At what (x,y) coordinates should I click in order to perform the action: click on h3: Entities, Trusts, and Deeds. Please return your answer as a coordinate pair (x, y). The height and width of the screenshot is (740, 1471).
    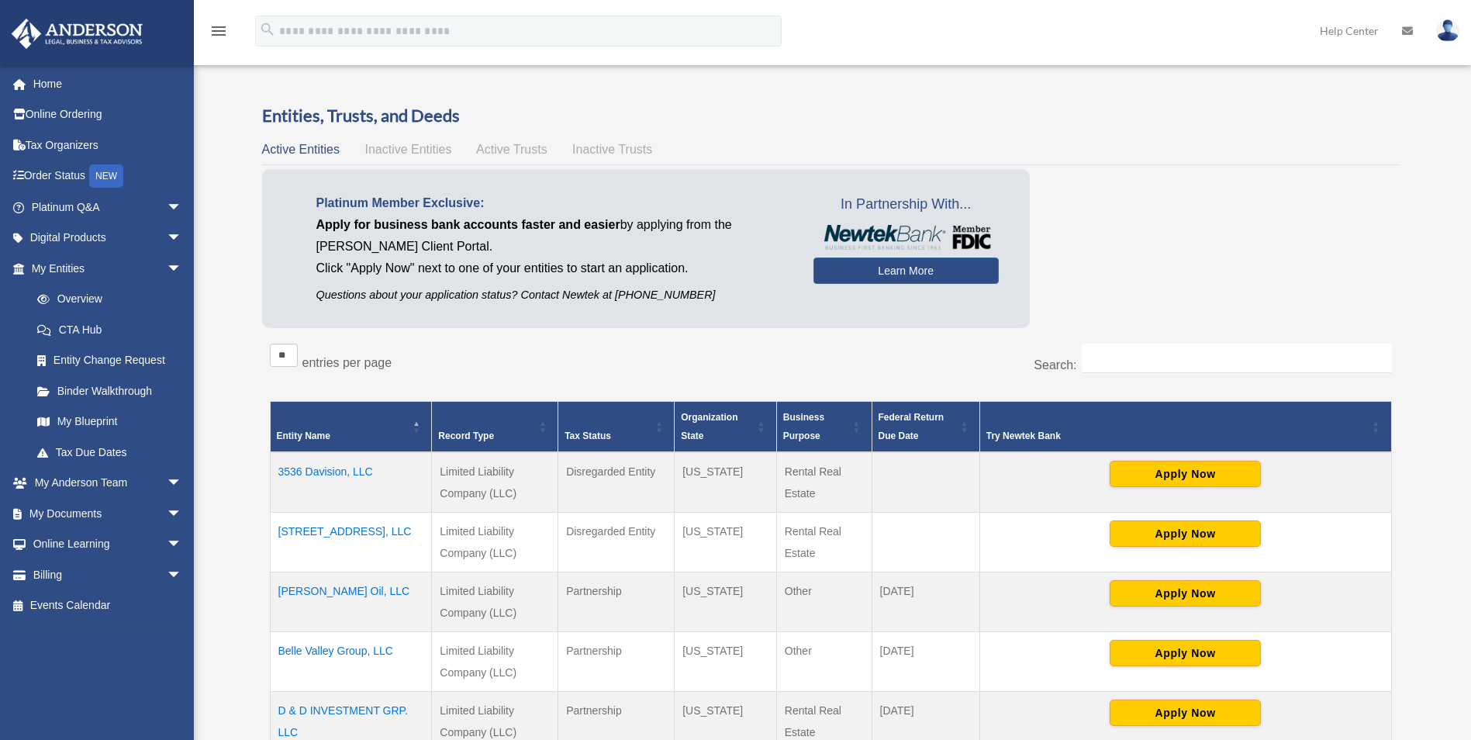
    Looking at the image, I should click on (830, 116).